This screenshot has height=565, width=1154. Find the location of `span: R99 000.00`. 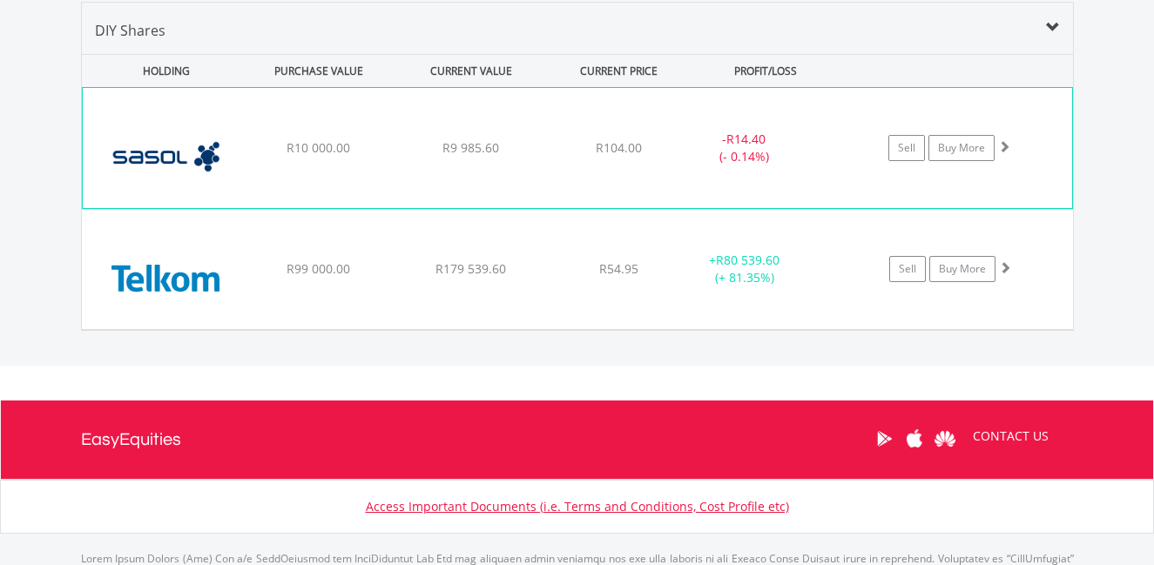

span: R99 000.00 is located at coordinates (318, 268).